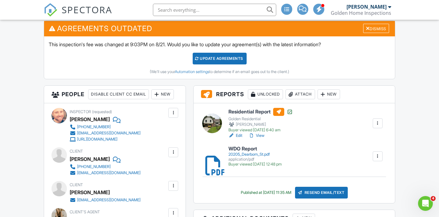 The image size is (439, 217). What do you see at coordinates (257, 136) in the screenshot?
I see `a: View` at bounding box center [257, 136].